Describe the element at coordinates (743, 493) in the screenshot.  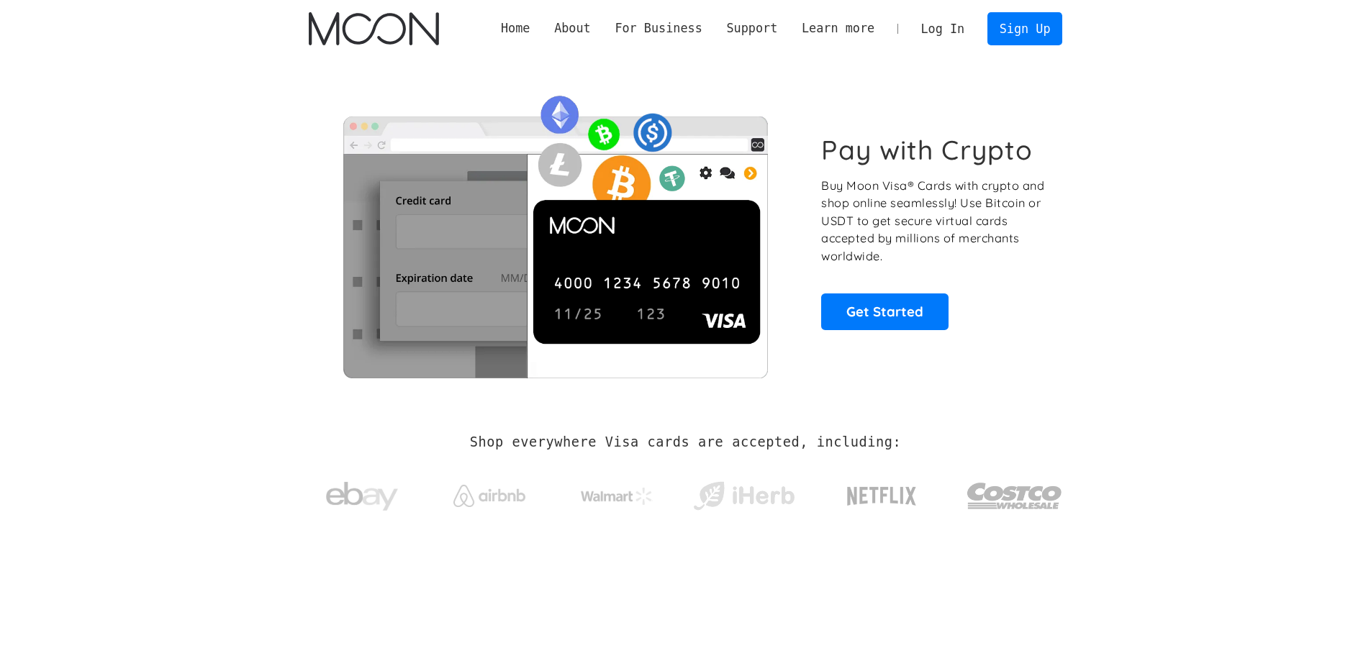
I see `a: iHerb` at that location.